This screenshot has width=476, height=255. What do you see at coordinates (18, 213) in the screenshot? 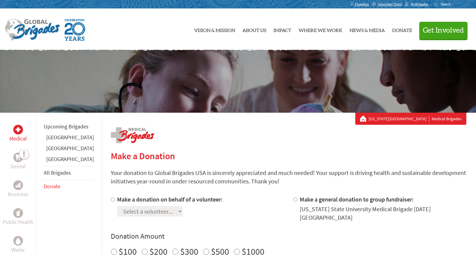
I see `div: Public Health` at bounding box center [18, 213].